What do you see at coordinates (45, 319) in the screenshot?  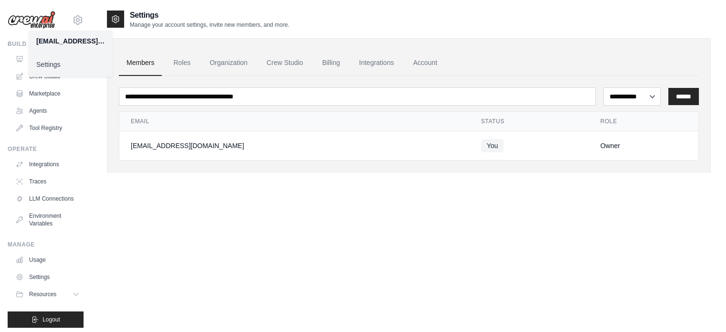 I see `button: Logout` at bounding box center [45, 319].